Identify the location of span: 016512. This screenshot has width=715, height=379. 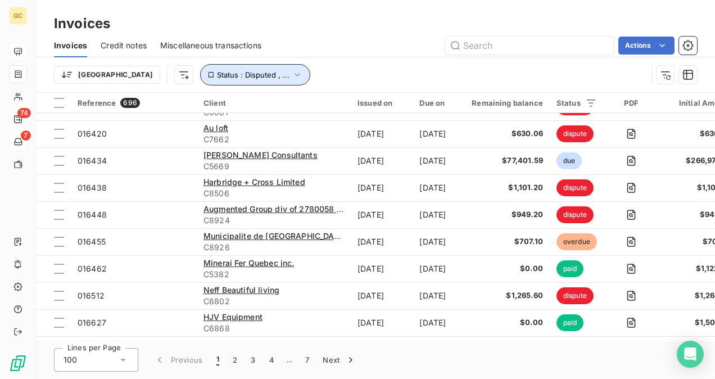
(91, 295).